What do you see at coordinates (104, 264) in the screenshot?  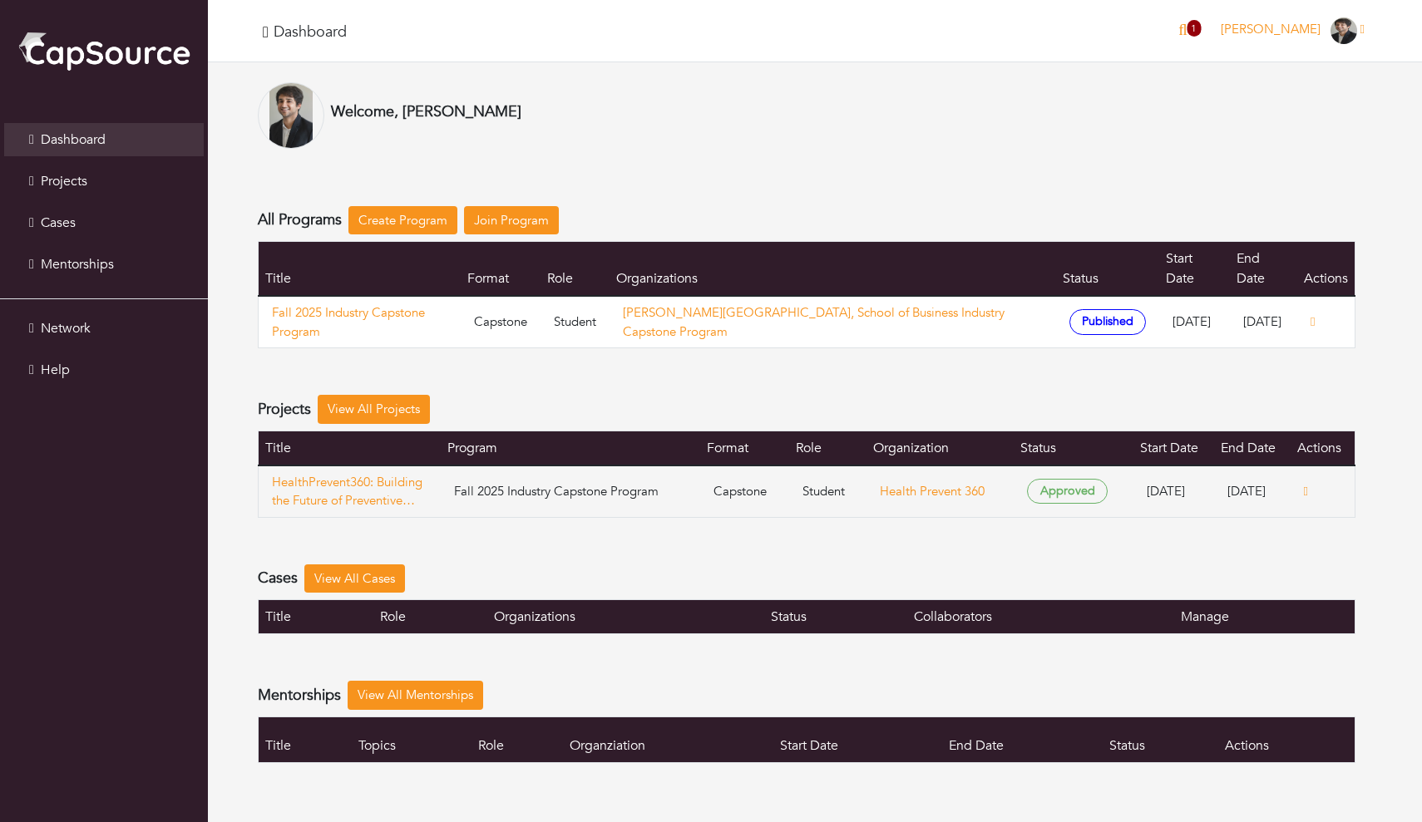 I see `a: Mentorships` at bounding box center [104, 264].